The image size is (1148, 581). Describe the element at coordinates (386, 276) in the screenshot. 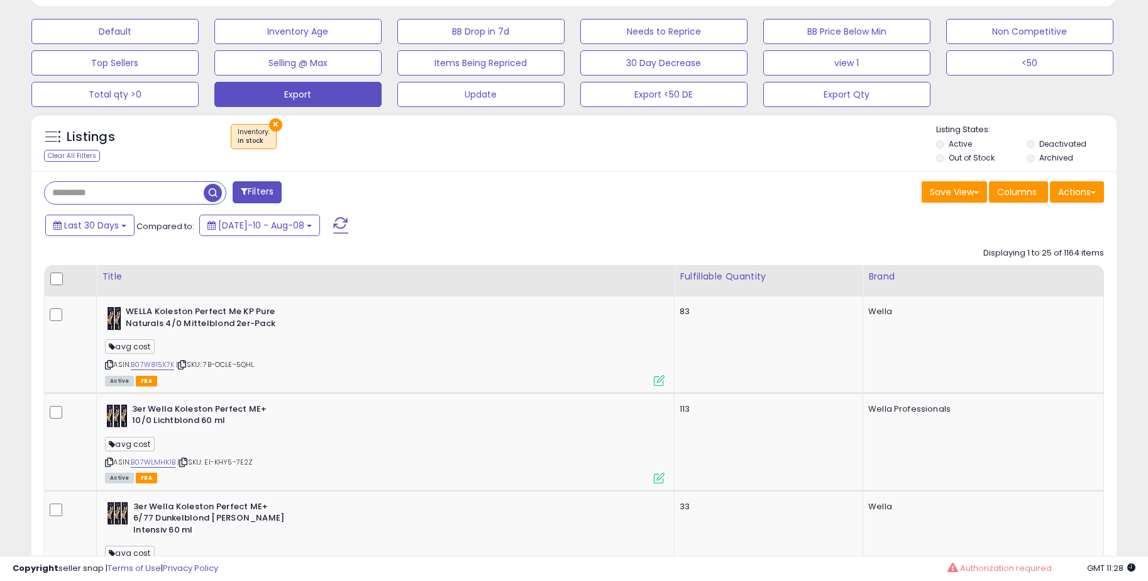

I see `div: Title` at that location.